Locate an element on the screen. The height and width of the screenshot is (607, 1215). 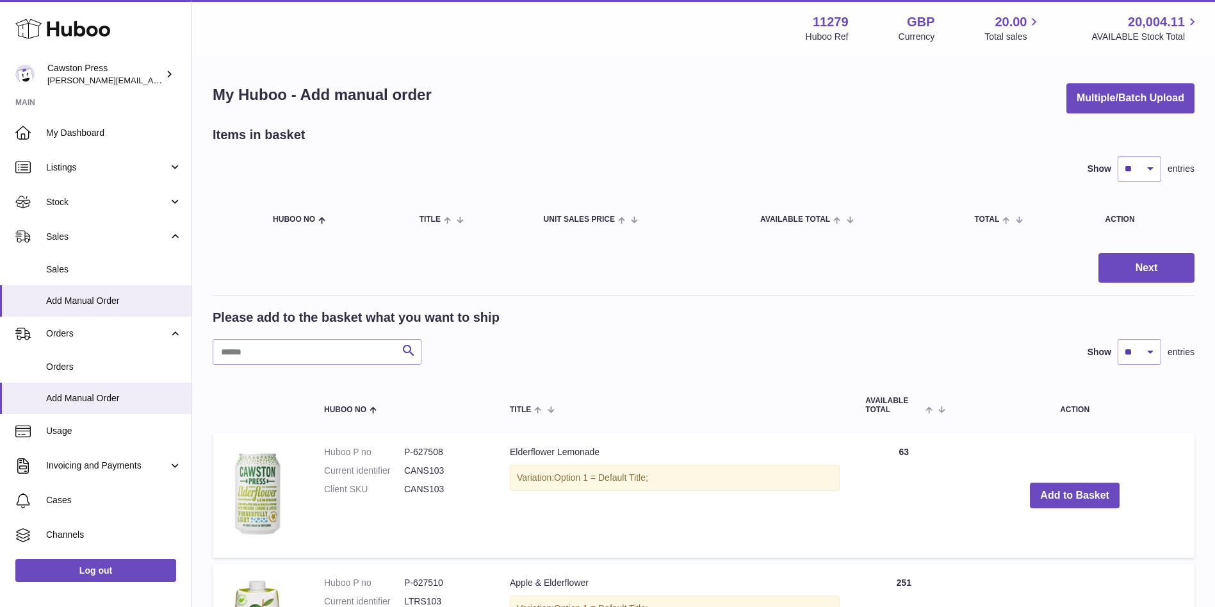
h2: Please add to the basket what you want to ship is located at coordinates (356, 317).